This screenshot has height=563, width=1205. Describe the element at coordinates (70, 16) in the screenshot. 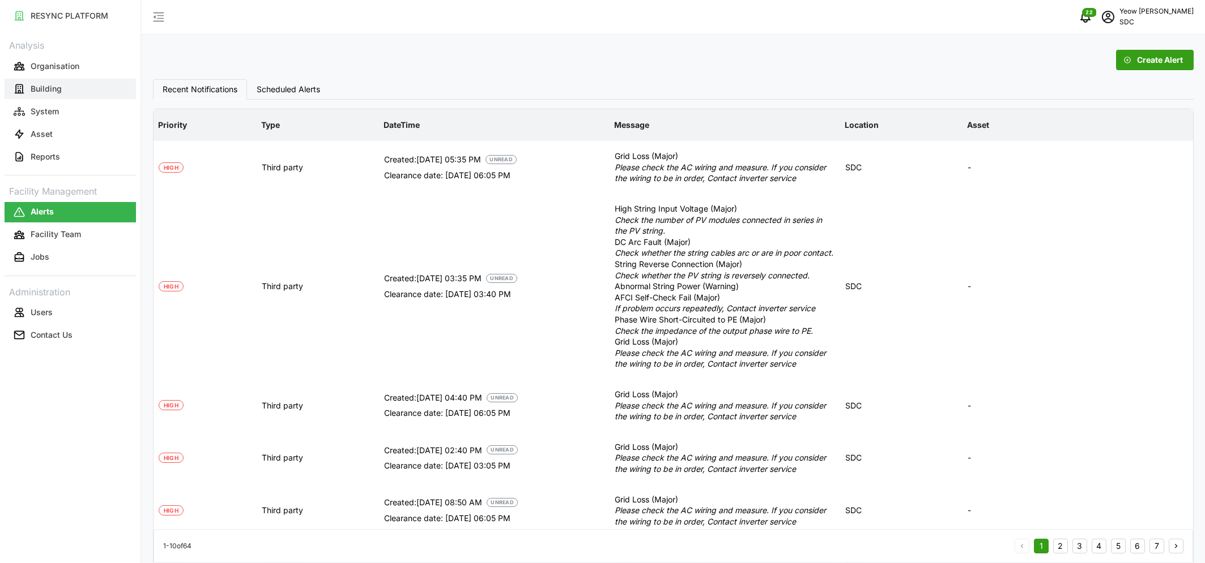

I see `a: RESYNC PLATFORM` at that location.